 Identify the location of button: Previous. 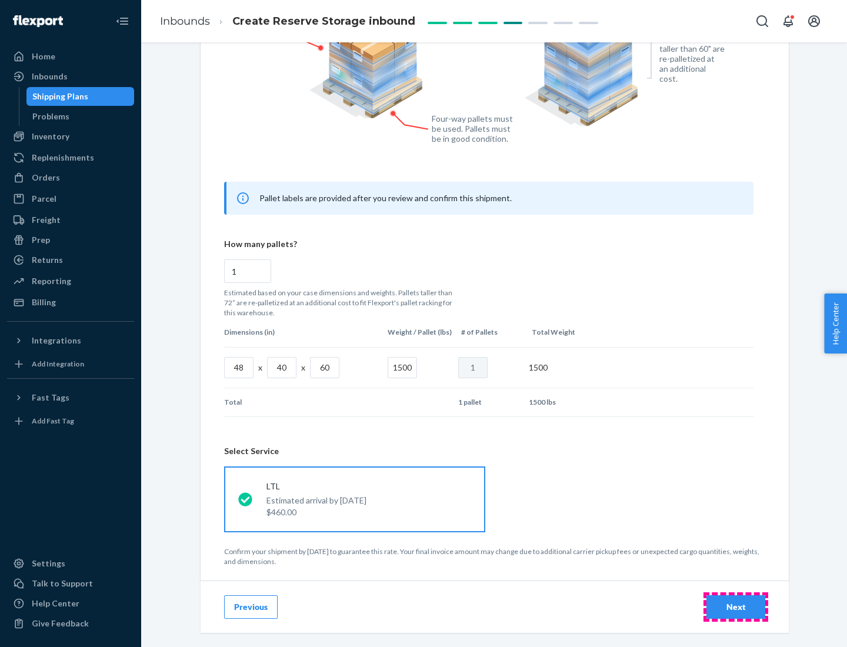
(251, 607).